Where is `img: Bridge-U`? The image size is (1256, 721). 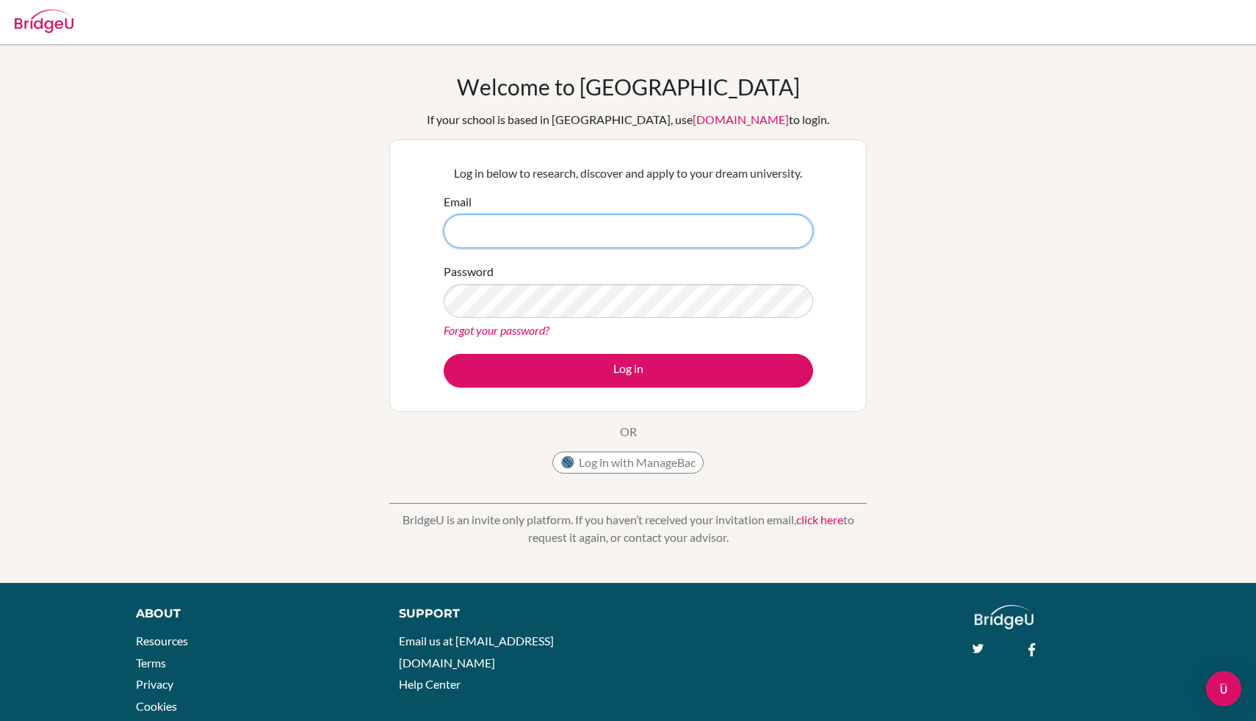
img: Bridge-U is located at coordinates (44, 21).